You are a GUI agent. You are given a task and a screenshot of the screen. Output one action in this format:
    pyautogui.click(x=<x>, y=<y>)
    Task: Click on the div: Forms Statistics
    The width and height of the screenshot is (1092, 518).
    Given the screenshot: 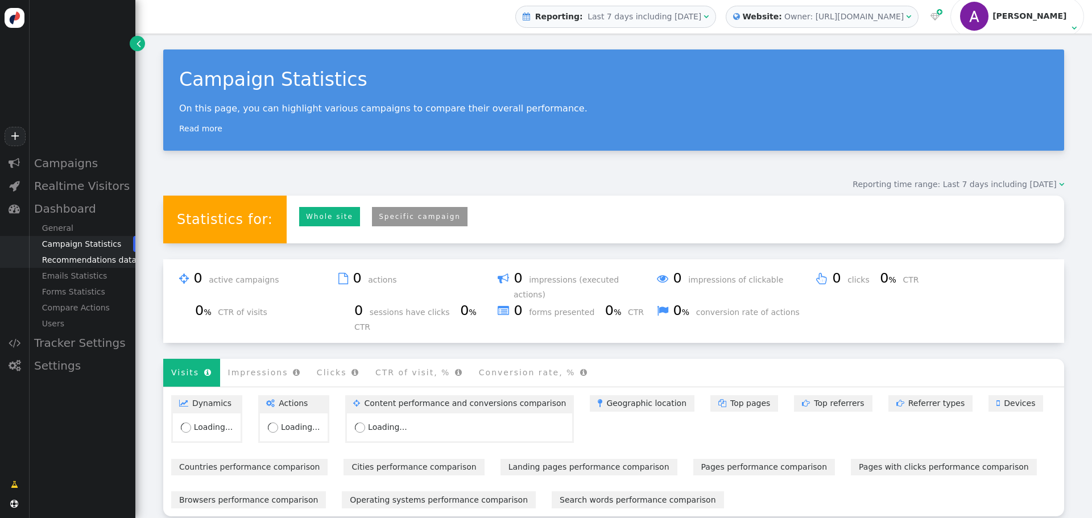 What is the action you would take?
    pyautogui.click(x=82, y=292)
    